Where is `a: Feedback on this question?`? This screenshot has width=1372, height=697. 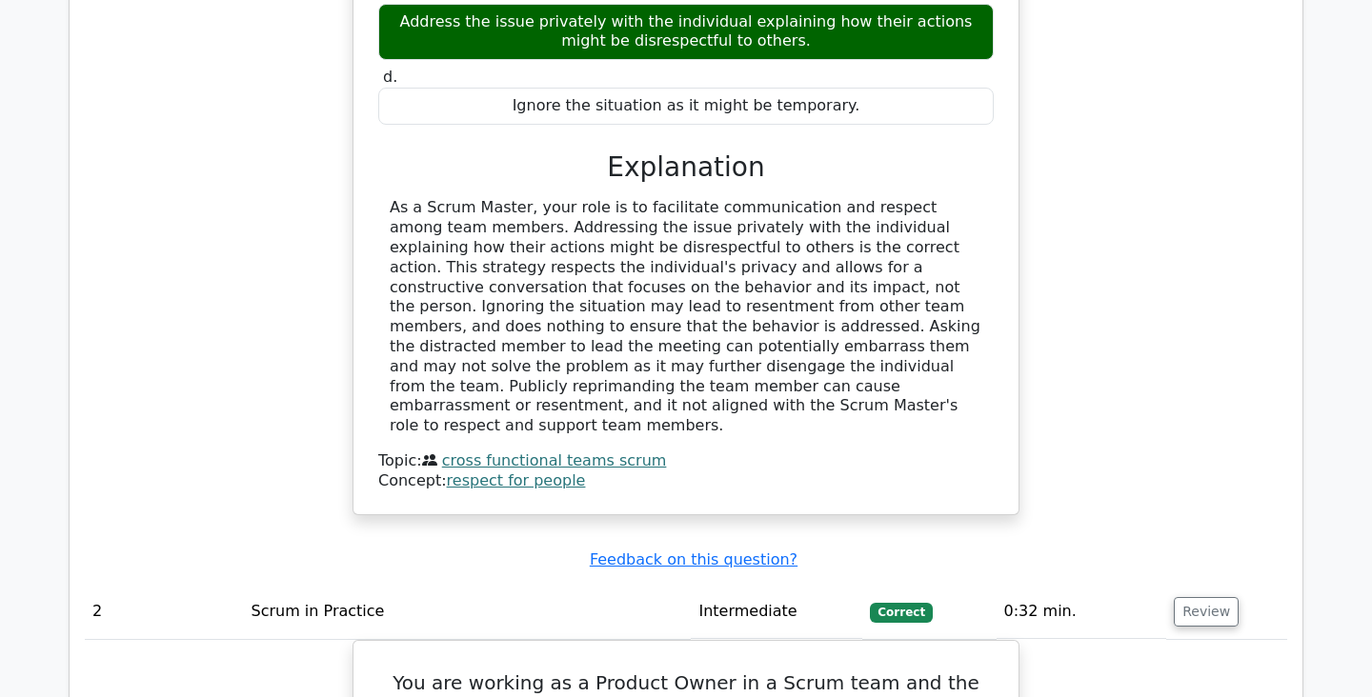 a: Feedback on this question? is located at coordinates (694, 559).